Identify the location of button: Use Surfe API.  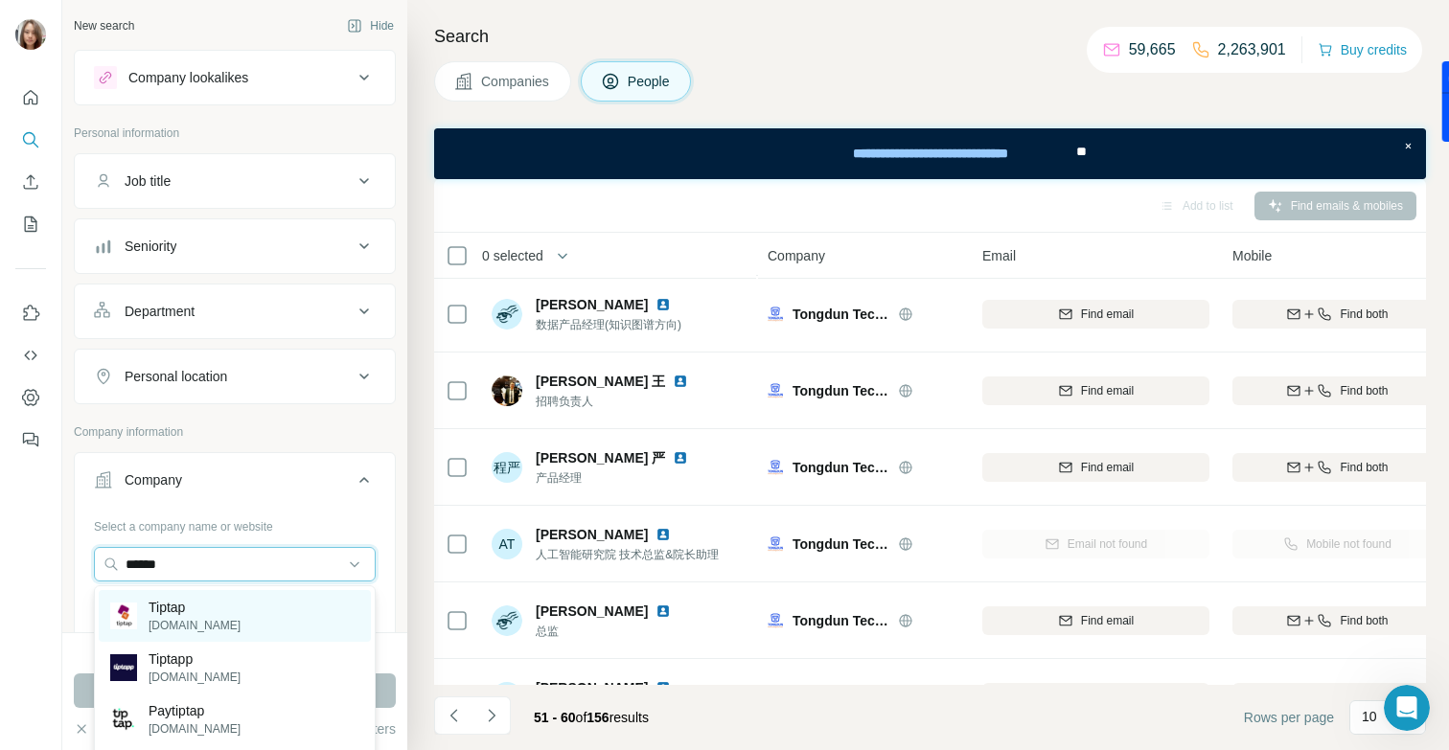
(31, 356).